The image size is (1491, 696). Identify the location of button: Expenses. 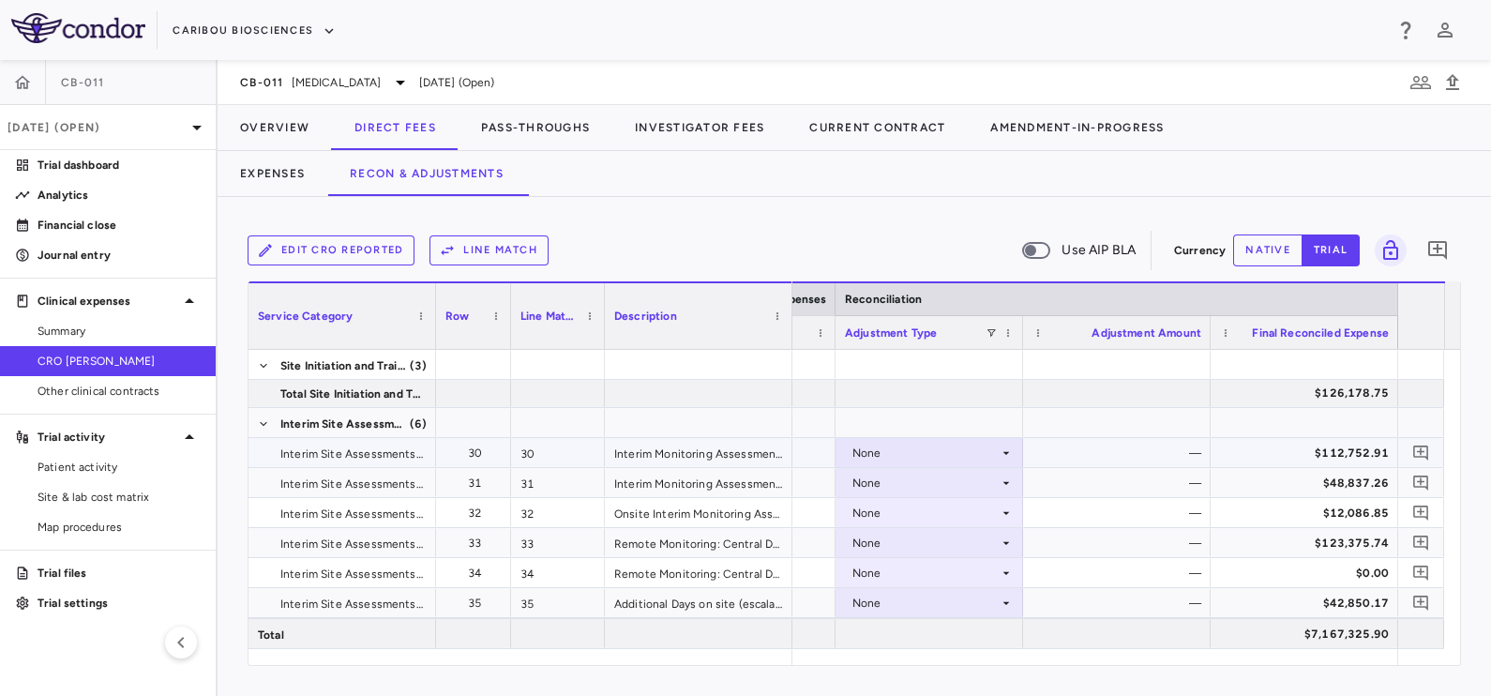
(272, 173).